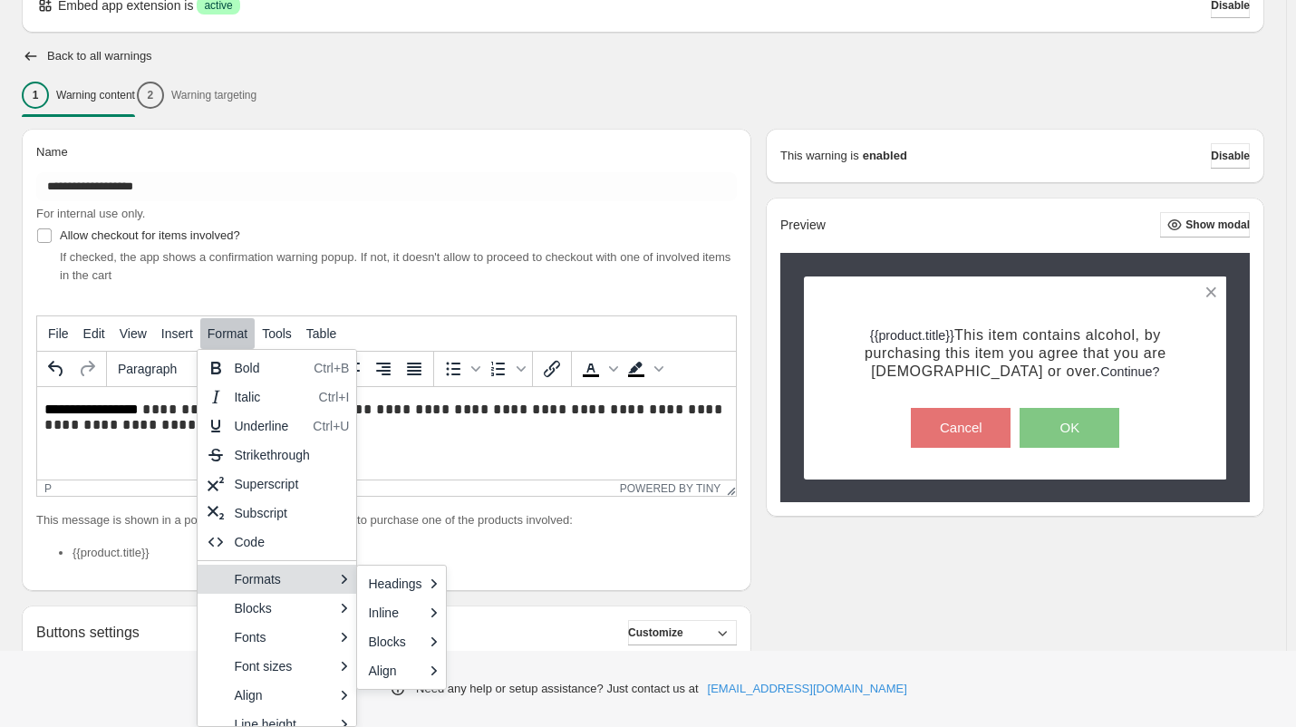 This screenshot has height=727, width=1296. What do you see at coordinates (803, 225) in the screenshot?
I see `h2: Preview` at bounding box center [803, 225].